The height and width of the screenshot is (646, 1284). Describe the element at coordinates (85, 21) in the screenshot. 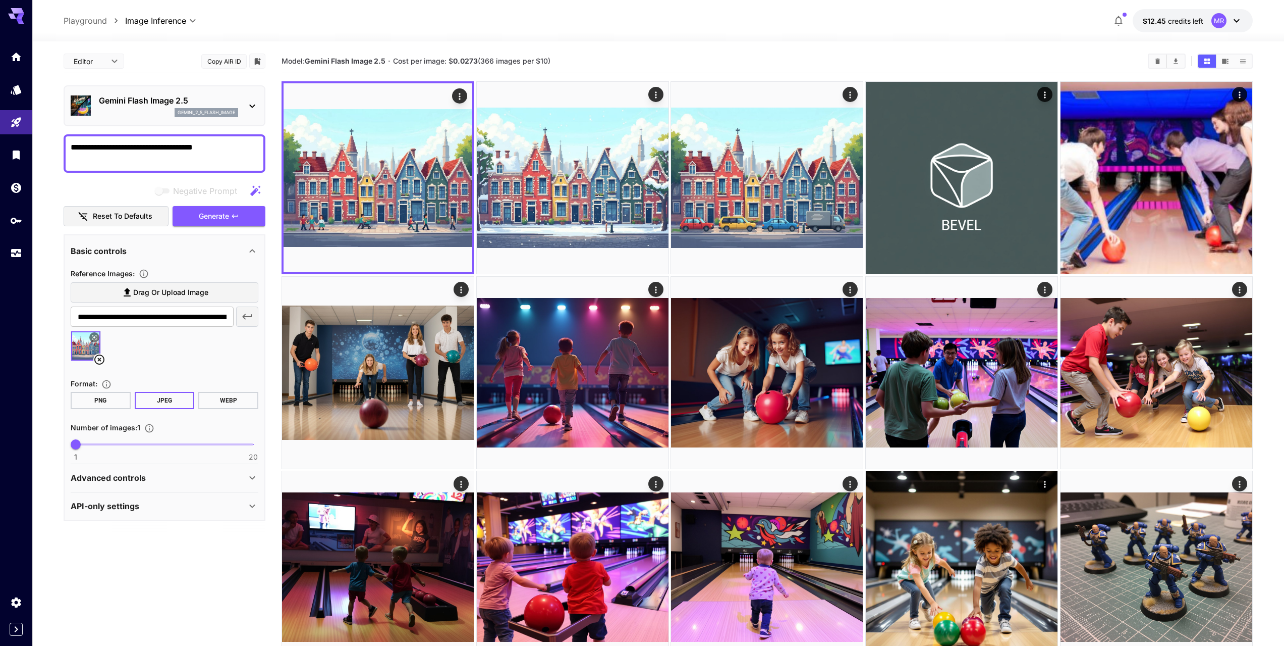

I see `a: Playground` at that location.